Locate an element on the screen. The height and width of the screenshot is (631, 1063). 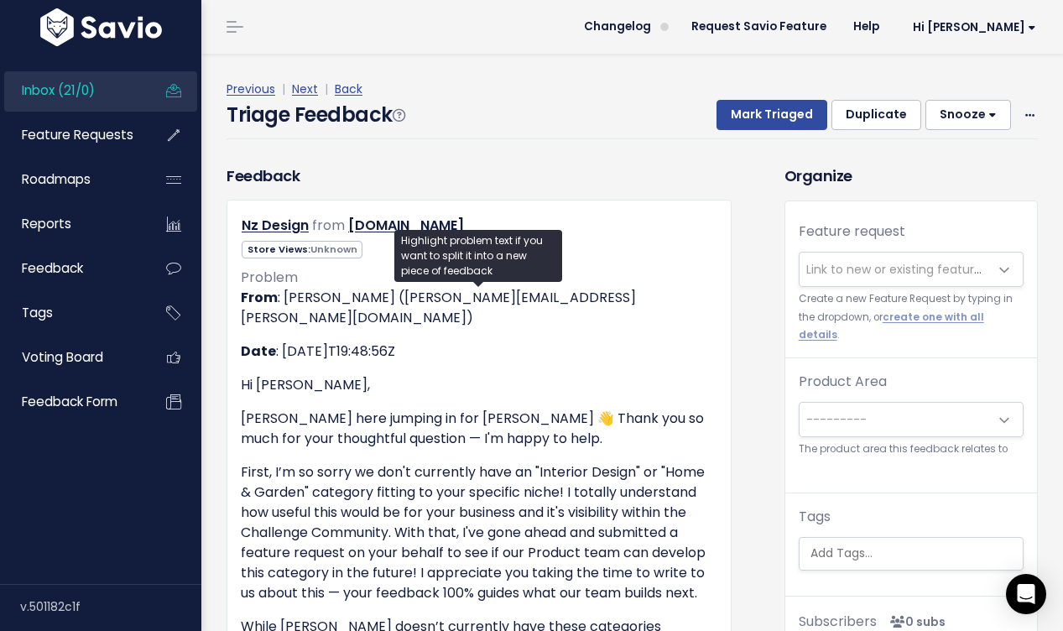
a: Previous is located at coordinates (251, 89).